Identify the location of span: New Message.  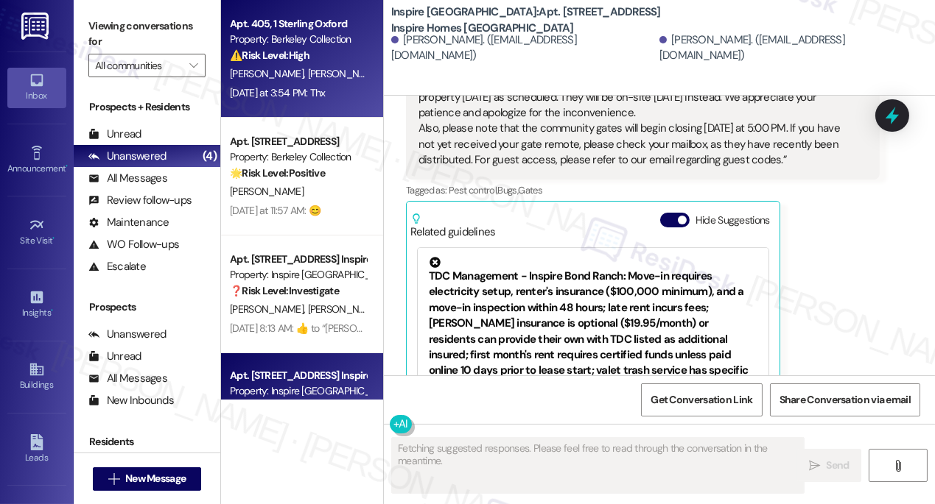
(155, 479).